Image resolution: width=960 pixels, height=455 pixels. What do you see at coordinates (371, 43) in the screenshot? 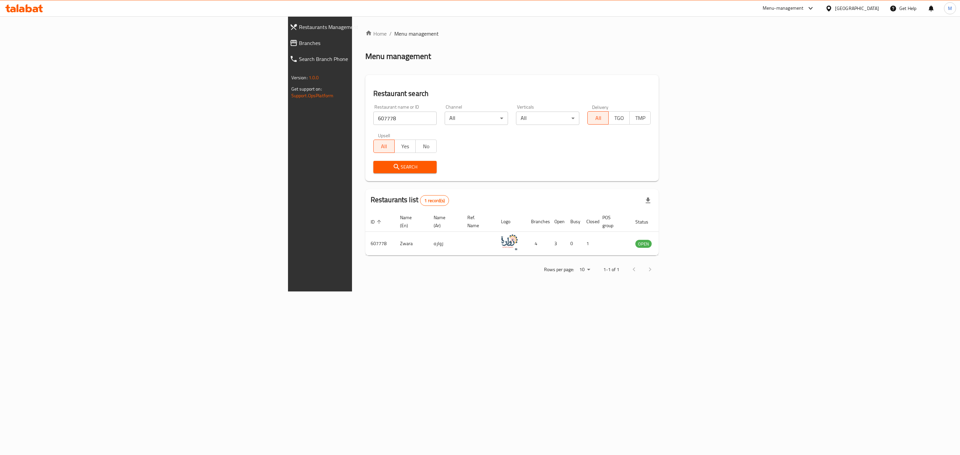
I see `span: Branches` at bounding box center [371, 43].